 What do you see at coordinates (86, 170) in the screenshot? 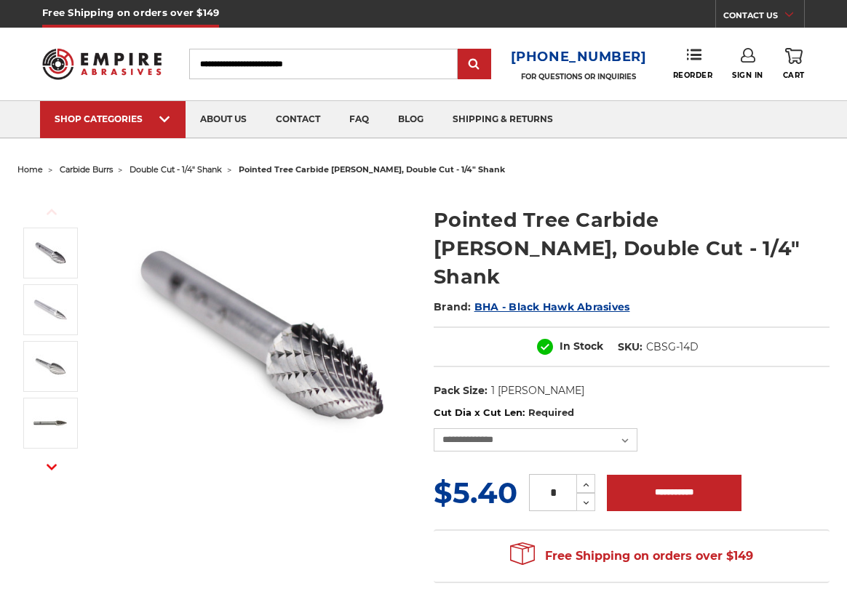
I see `a: carbide burrs` at bounding box center [86, 170].